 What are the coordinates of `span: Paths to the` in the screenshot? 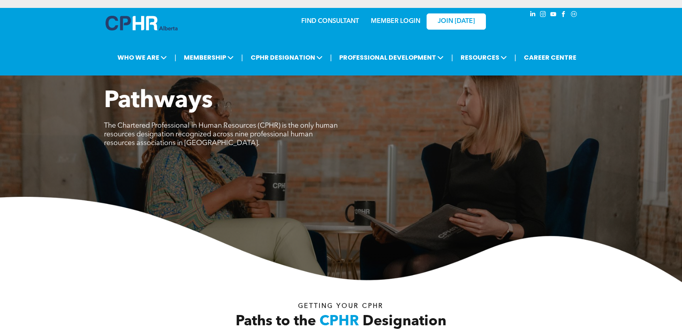 It's located at (275, 322).